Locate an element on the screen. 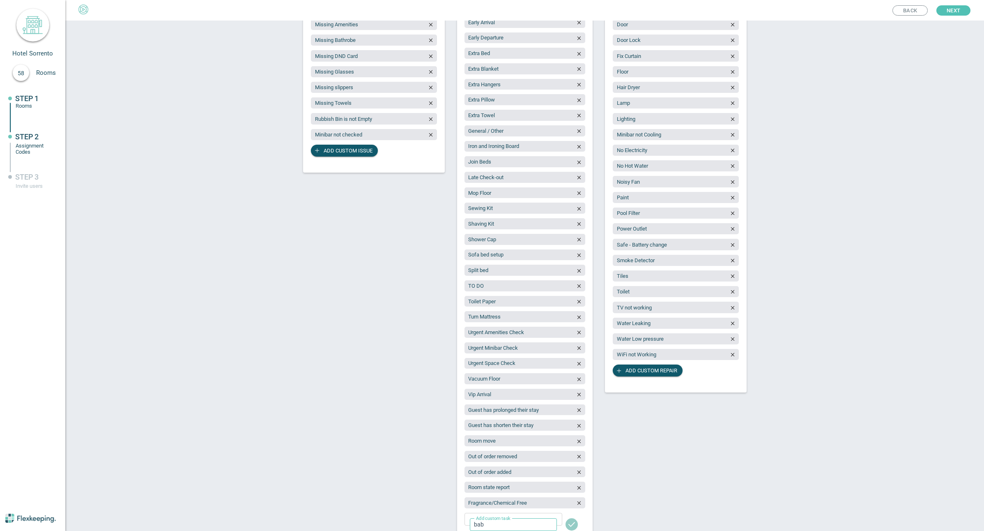 The image size is (984, 531). div: Assignment Codes is located at coordinates (34, 149).